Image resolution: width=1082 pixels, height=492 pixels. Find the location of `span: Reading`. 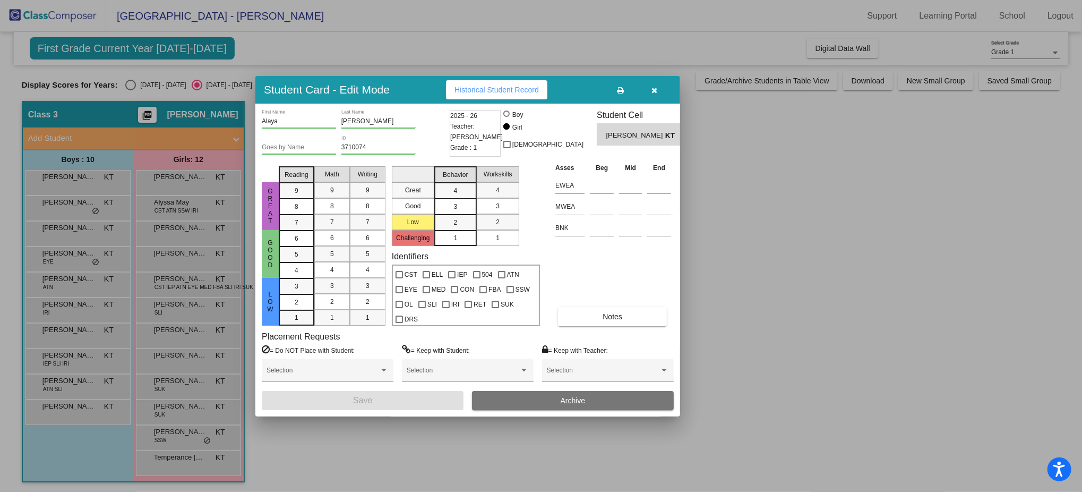

span: Reading is located at coordinates (296, 175).